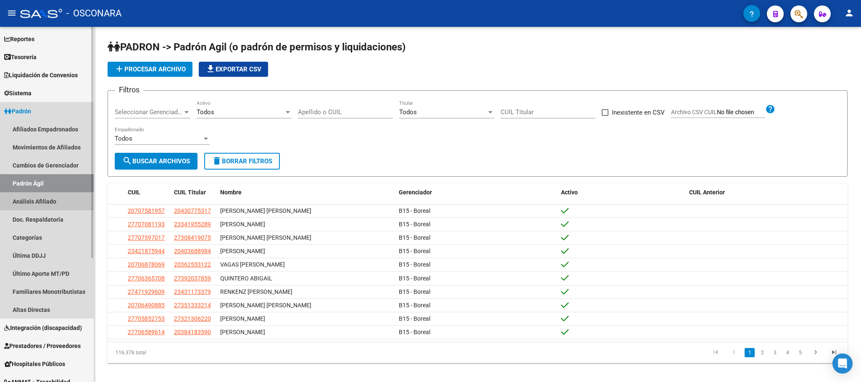 This screenshot has height=382, width=861. I want to click on div: 116.376 total, so click(181, 353).